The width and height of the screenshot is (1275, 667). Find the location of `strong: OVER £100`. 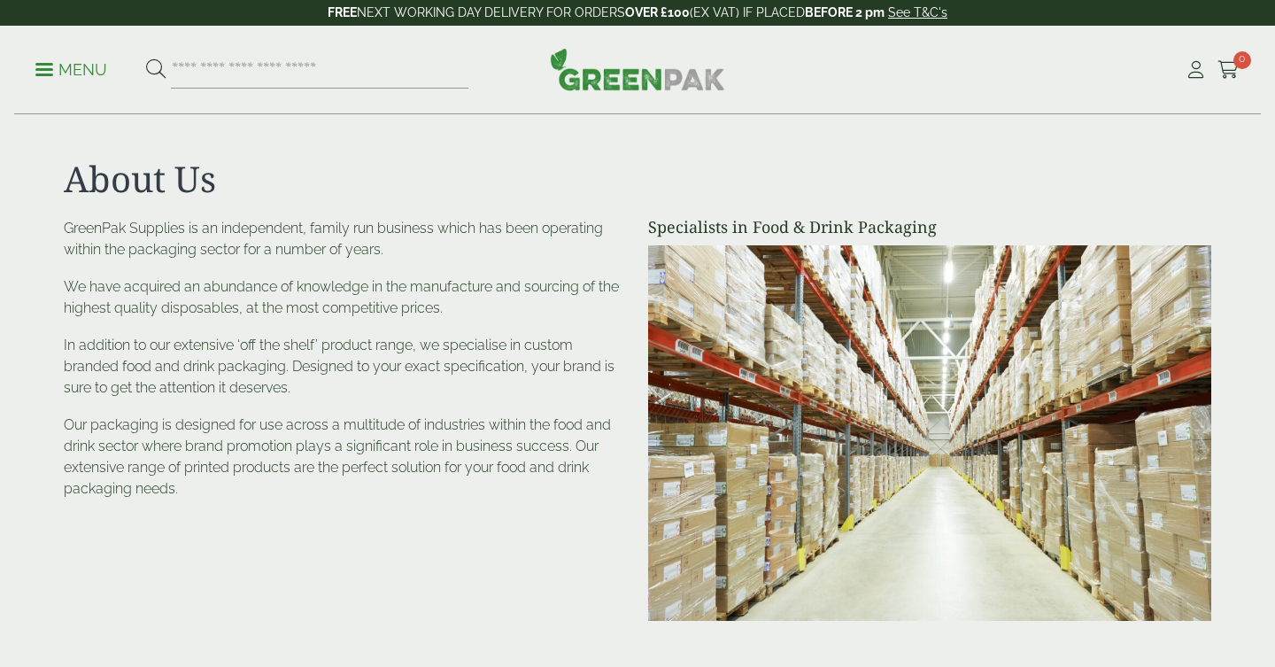

strong: OVER £100 is located at coordinates (657, 12).